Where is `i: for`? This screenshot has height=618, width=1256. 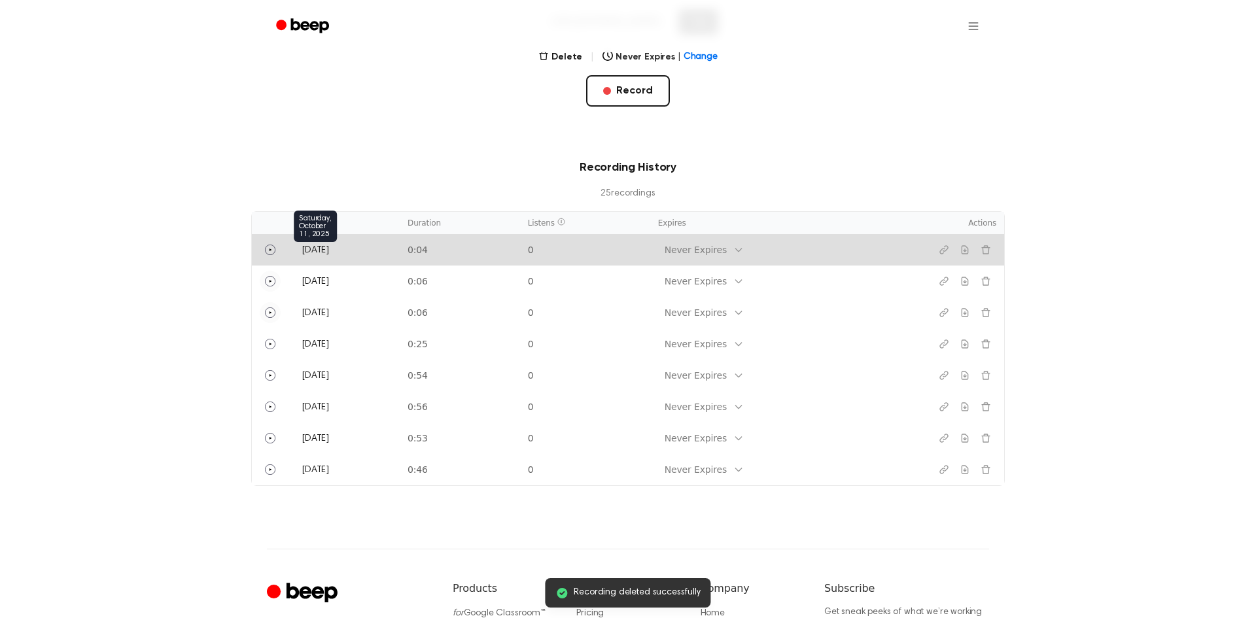
i: for is located at coordinates (458, 614).